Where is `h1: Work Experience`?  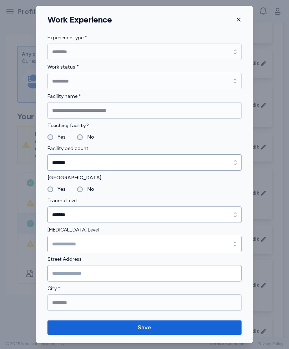 h1: Work Experience is located at coordinates (80, 20).